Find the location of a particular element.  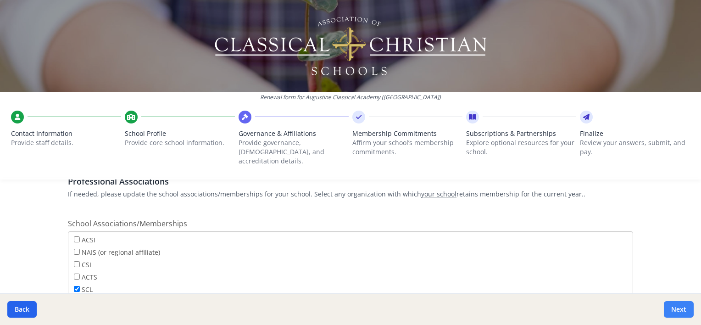

input: NAIS (or regional affiliate) is located at coordinates (77, 252).